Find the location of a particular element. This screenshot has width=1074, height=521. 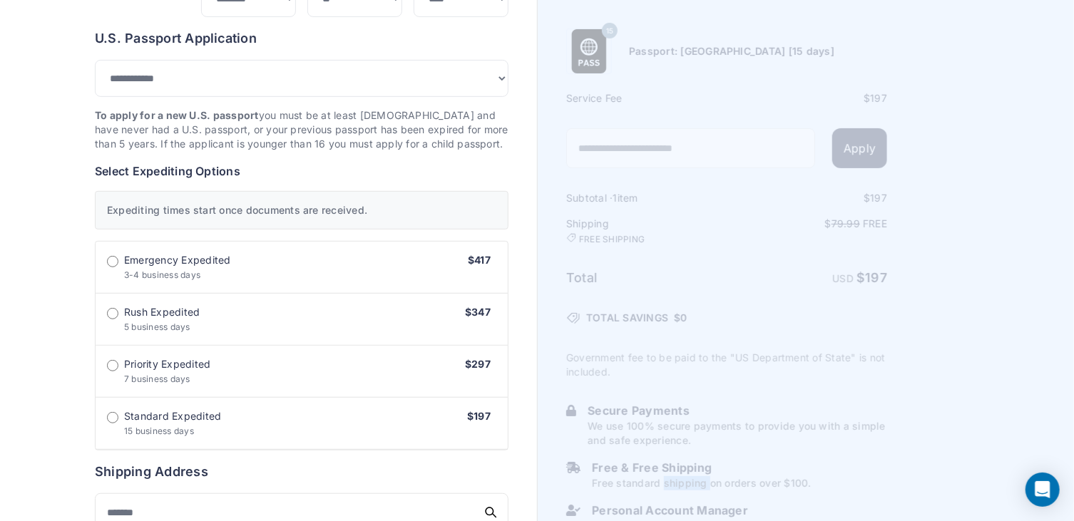

h6: Shipping is located at coordinates (645, 231).